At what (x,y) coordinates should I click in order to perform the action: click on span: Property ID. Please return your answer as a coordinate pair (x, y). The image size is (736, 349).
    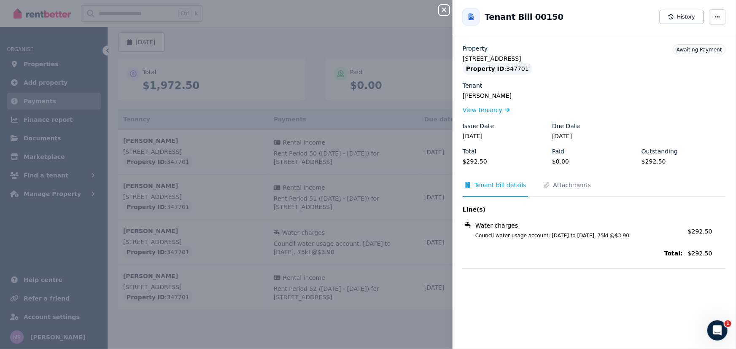
    Looking at the image, I should click on (485, 69).